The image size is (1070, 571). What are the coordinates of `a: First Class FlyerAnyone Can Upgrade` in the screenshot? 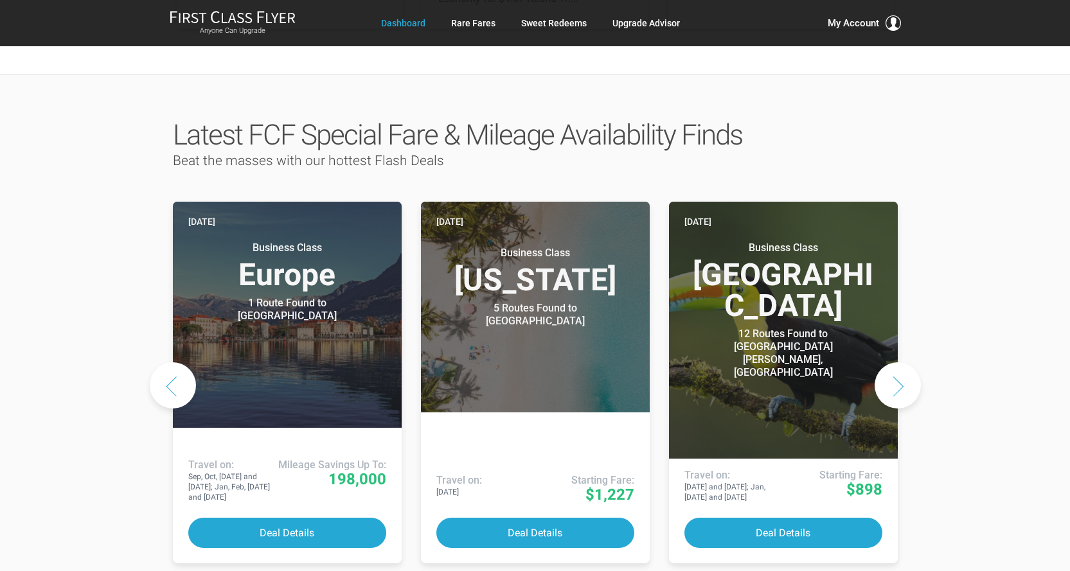 It's located at (233, 23).